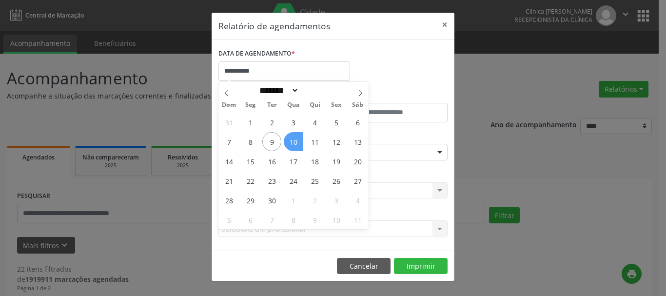 The height and width of the screenshot is (296, 666). Describe the element at coordinates (315, 161) in the screenshot. I see `span: Setembro 18, 2025` at that location.